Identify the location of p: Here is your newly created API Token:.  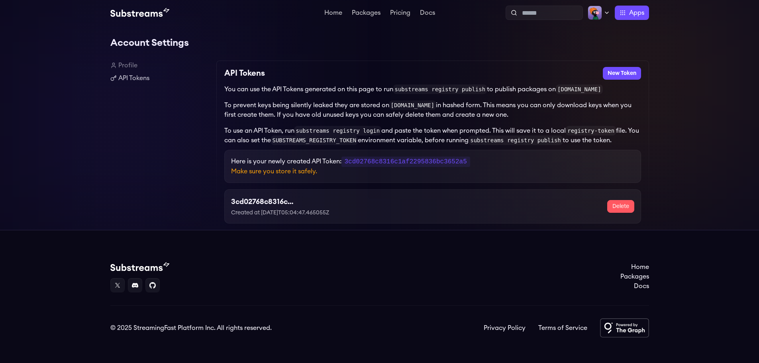
(433, 161).